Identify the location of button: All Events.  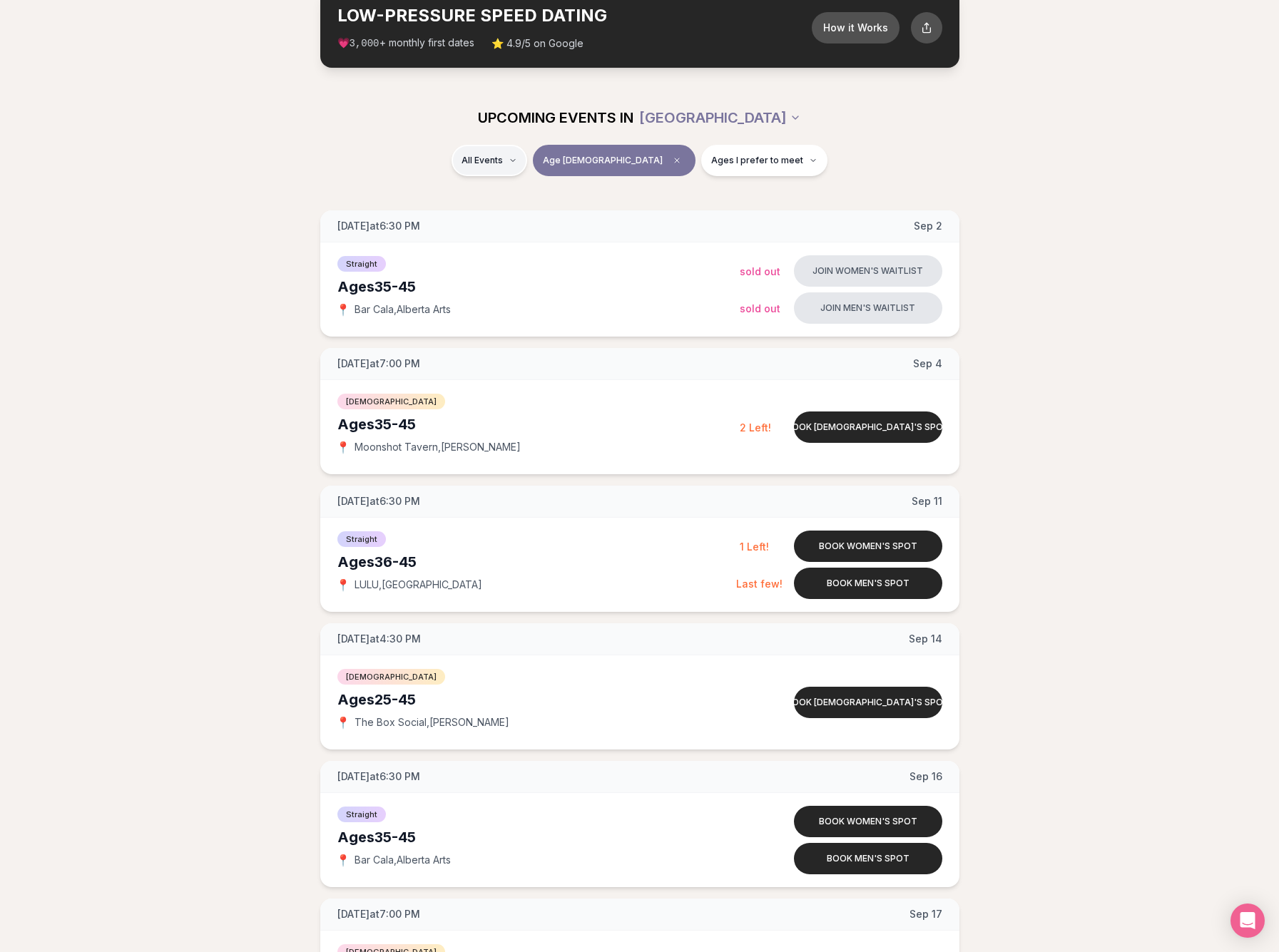
(490, 161).